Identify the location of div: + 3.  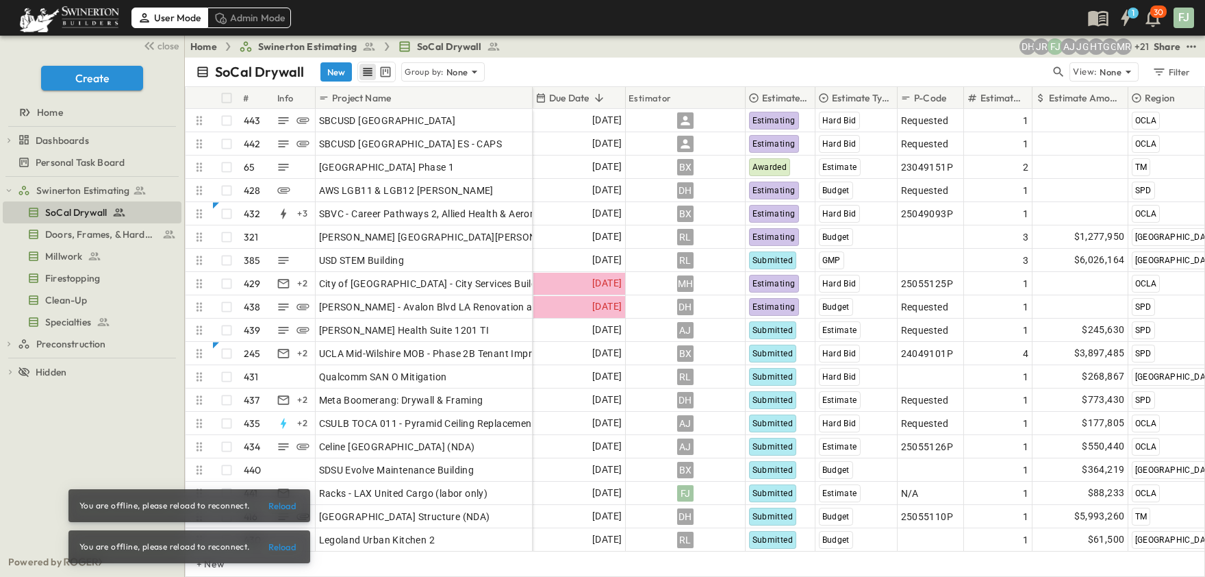
(303, 214).